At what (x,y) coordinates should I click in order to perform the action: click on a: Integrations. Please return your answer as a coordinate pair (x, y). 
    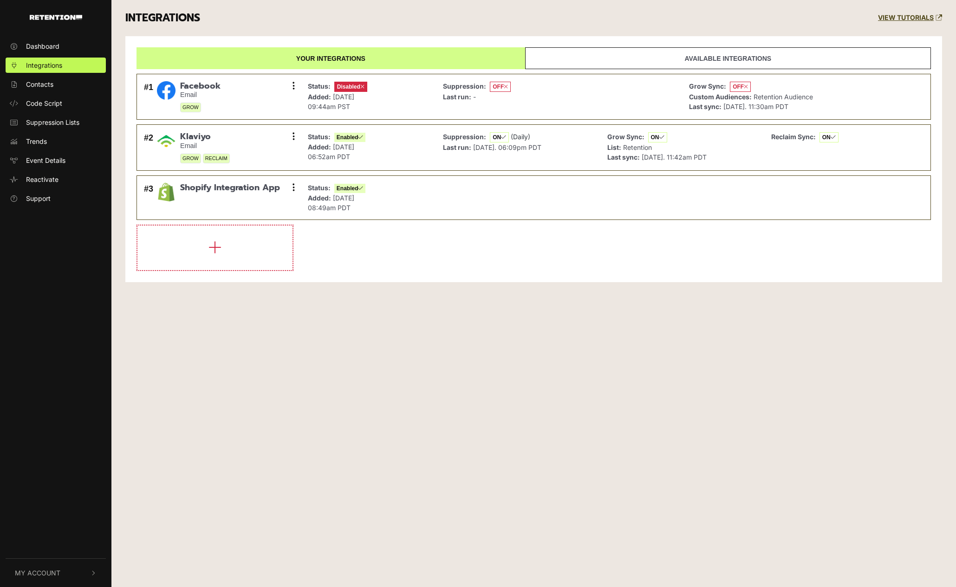
    Looking at the image, I should click on (56, 65).